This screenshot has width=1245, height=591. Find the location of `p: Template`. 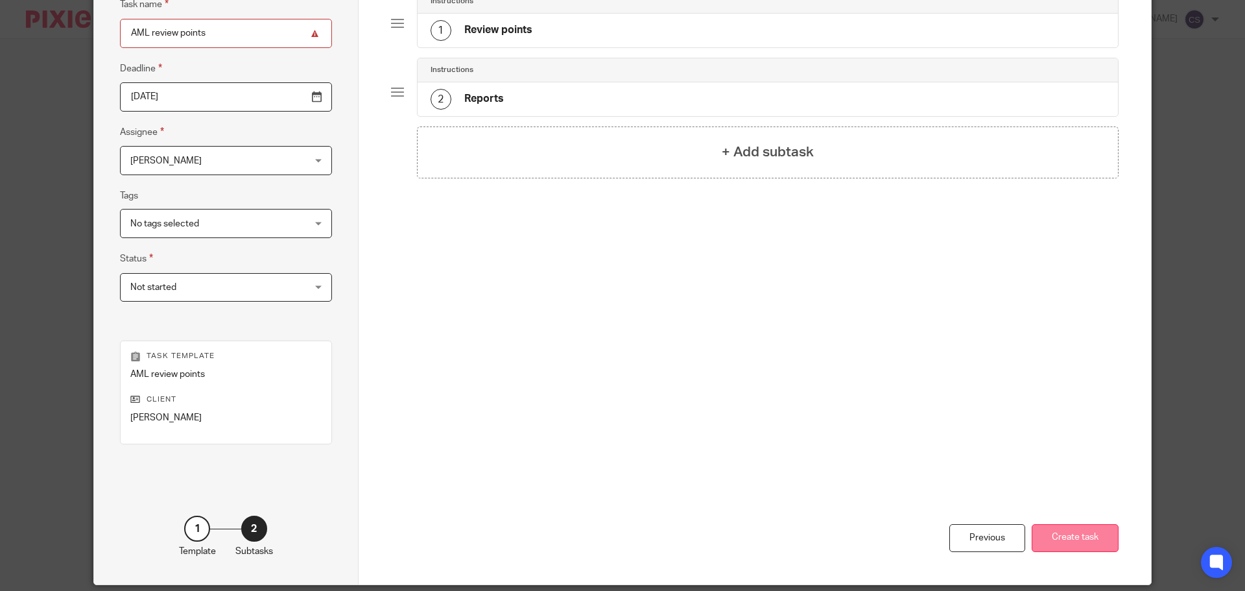

p: Template is located at coordinates (197, 551).